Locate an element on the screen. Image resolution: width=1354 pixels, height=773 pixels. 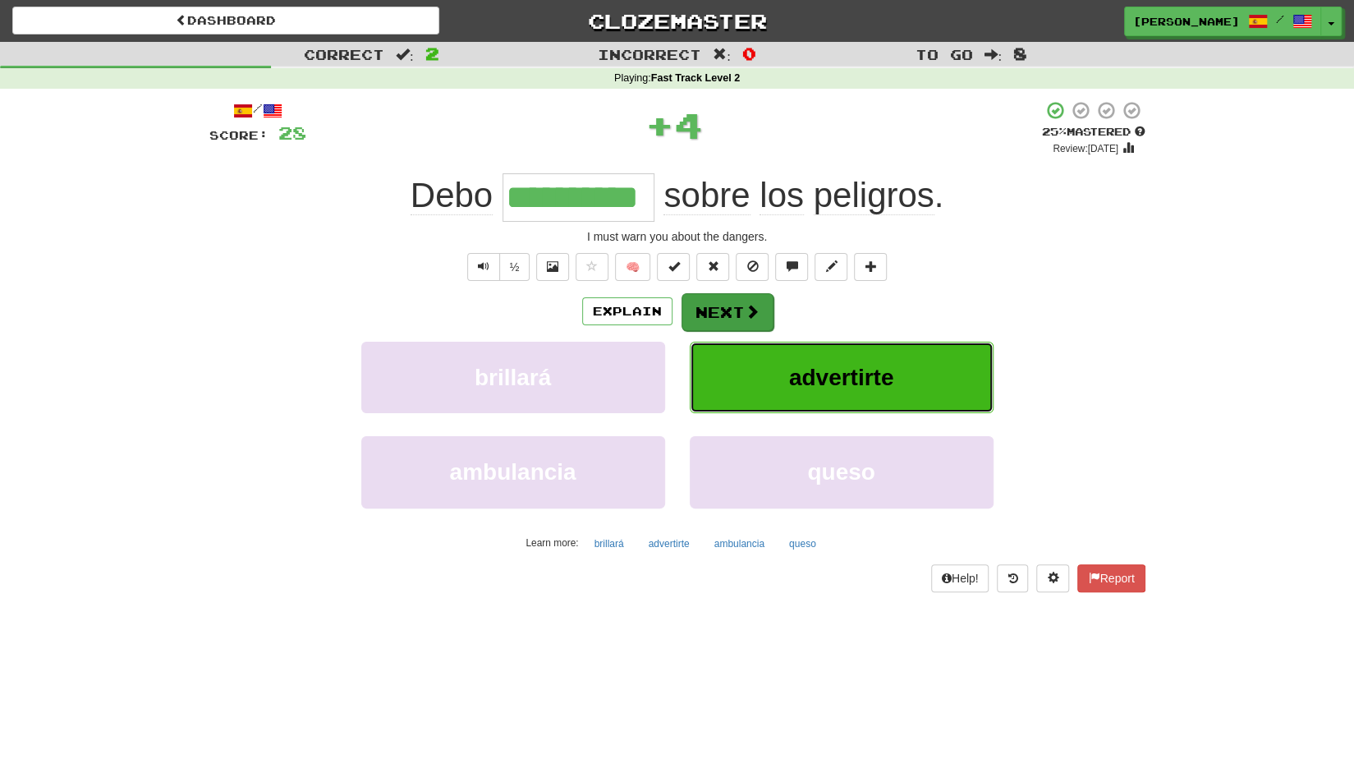
span: 8 is located at coordinates (1020, 53).